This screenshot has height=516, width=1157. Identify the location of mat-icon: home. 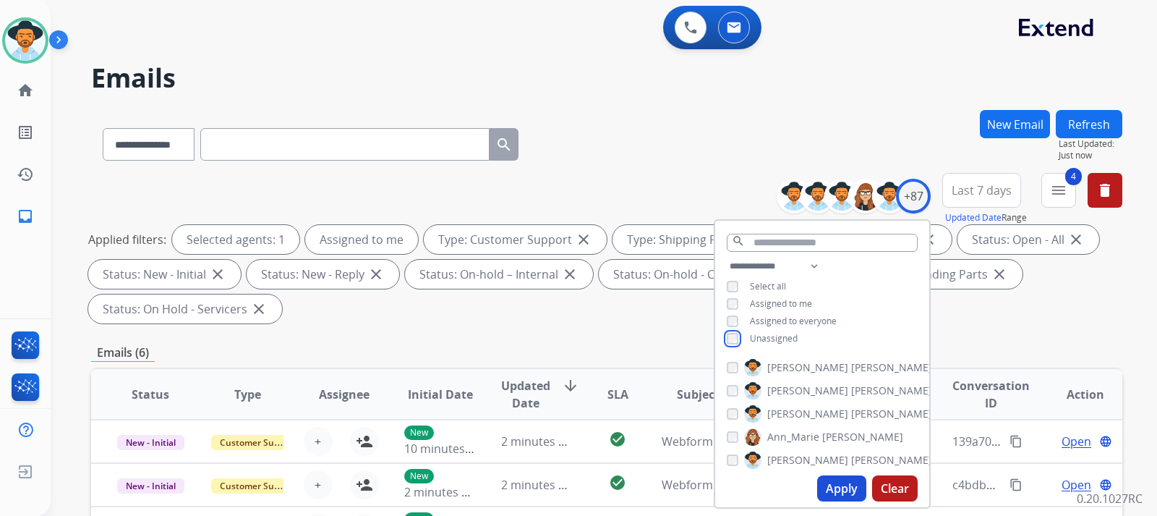
(25, 90).